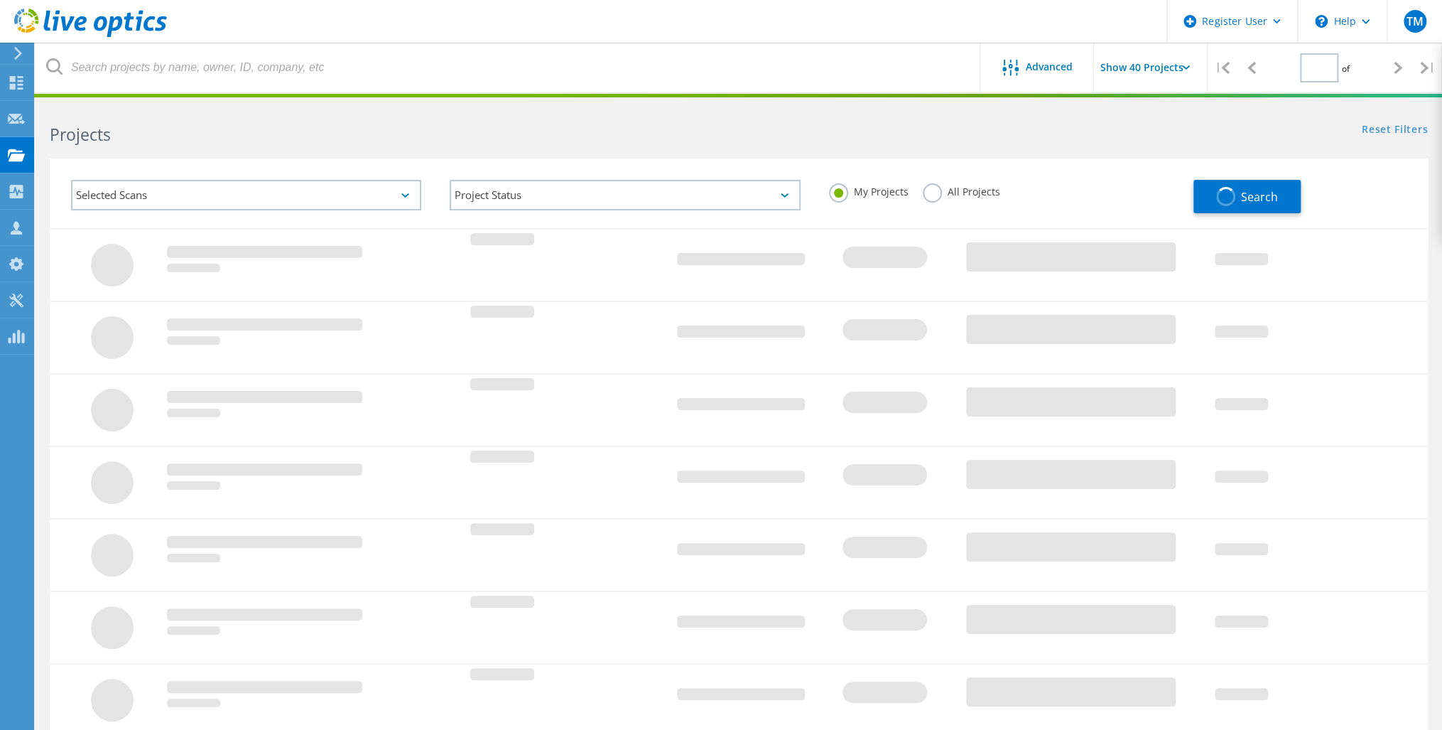 This screenshot has width=1442, height=730. I want to click on span: Advanced, so click(1049, 67).